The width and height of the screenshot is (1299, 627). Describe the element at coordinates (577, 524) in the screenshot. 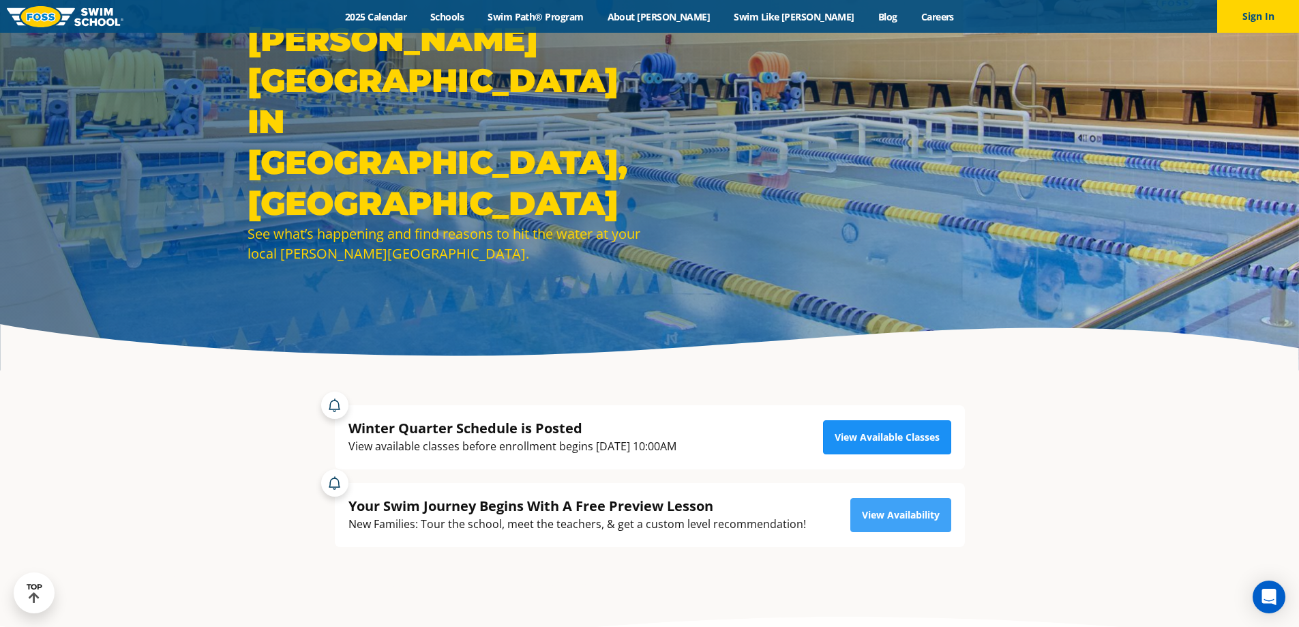

I see `div: New Families: Tour the school, meet the teachers, & get a custom level recommendation!` at that location.